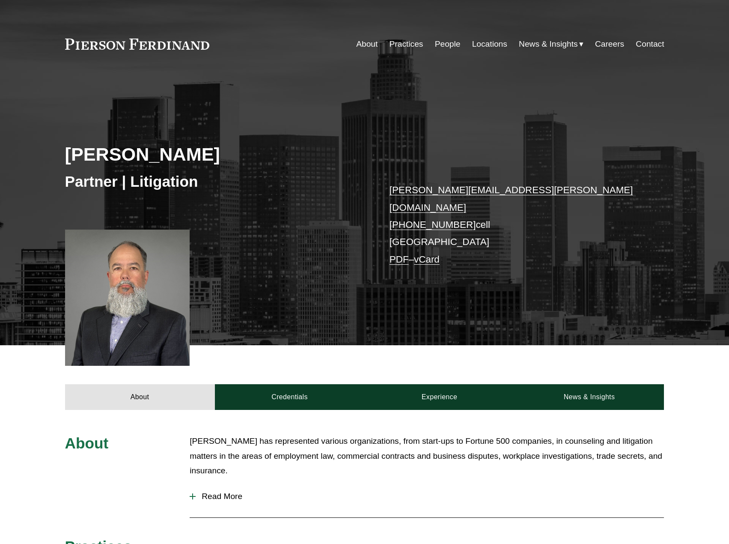  Describe the element at coordinates (406, 44) in the screenshot. I see `a: Practices` at that location.